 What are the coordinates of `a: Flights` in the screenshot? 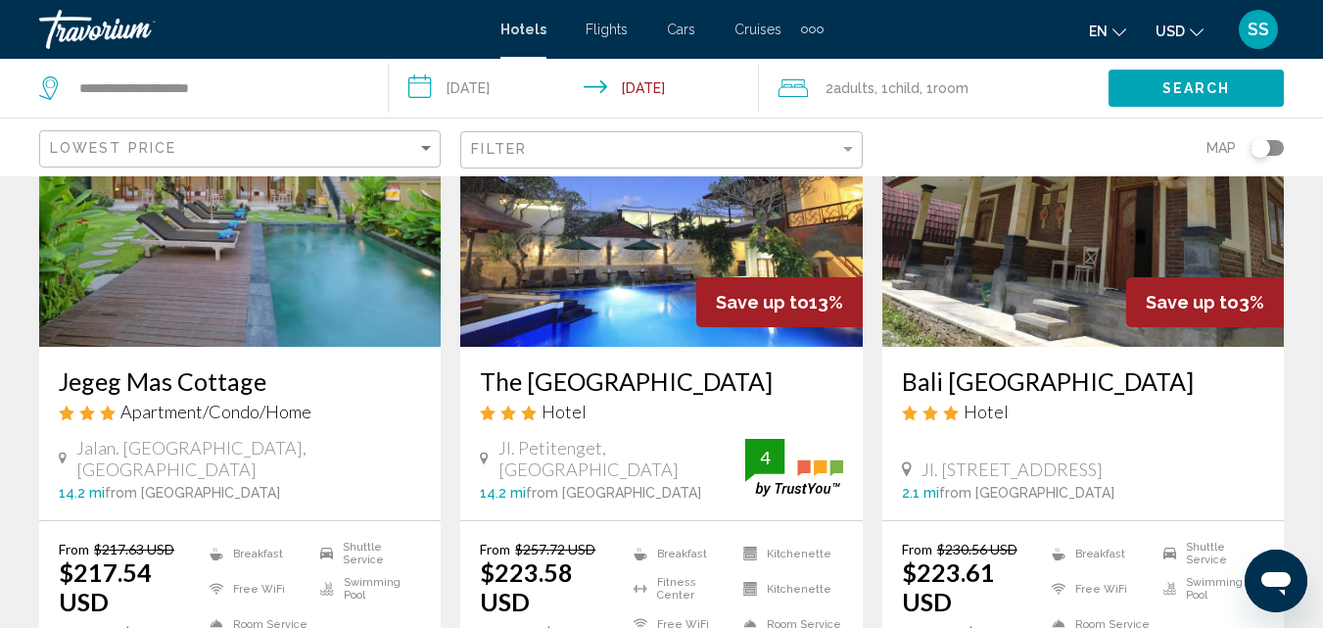 It's located at (606, 29).